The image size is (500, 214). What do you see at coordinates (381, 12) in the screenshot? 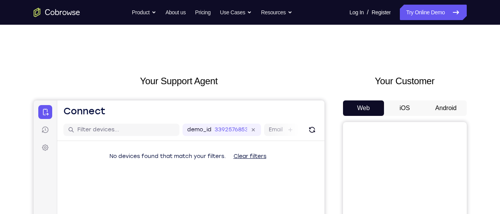
I see `a: Register` at bounding box center [381, 12].